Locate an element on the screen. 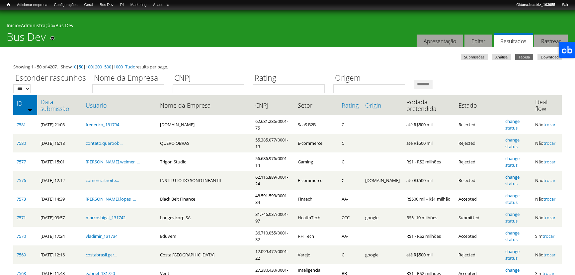 The width and height of the screenshot is (575, 275). a: Sair is located at coordinates (565, 5).